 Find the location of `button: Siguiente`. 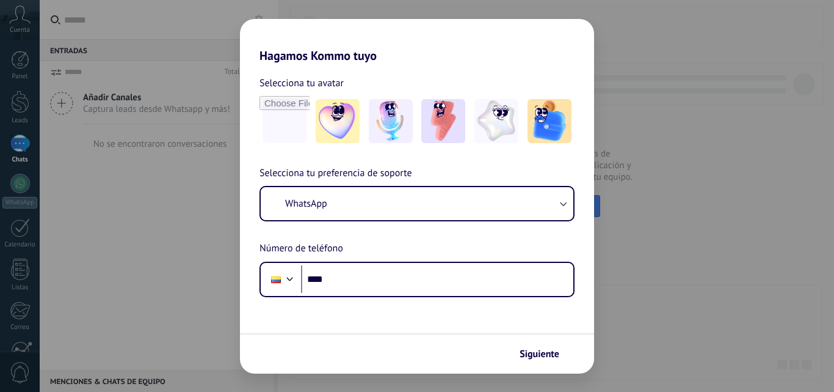

button: Siguiente is located at coordinates (545, 354).